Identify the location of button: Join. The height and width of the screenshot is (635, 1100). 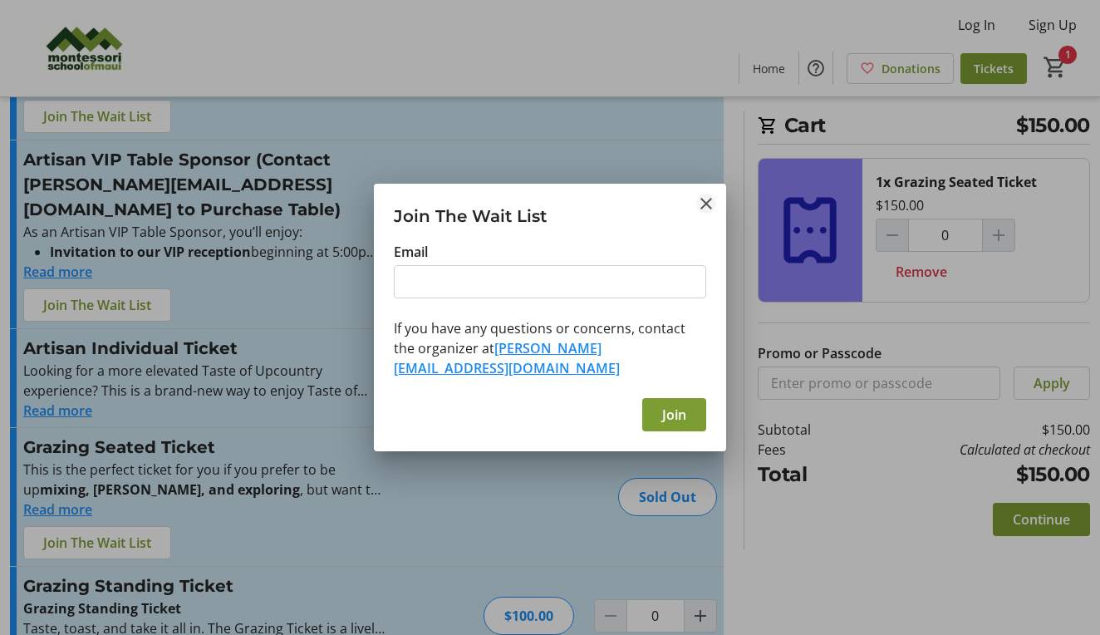
(674, 414).